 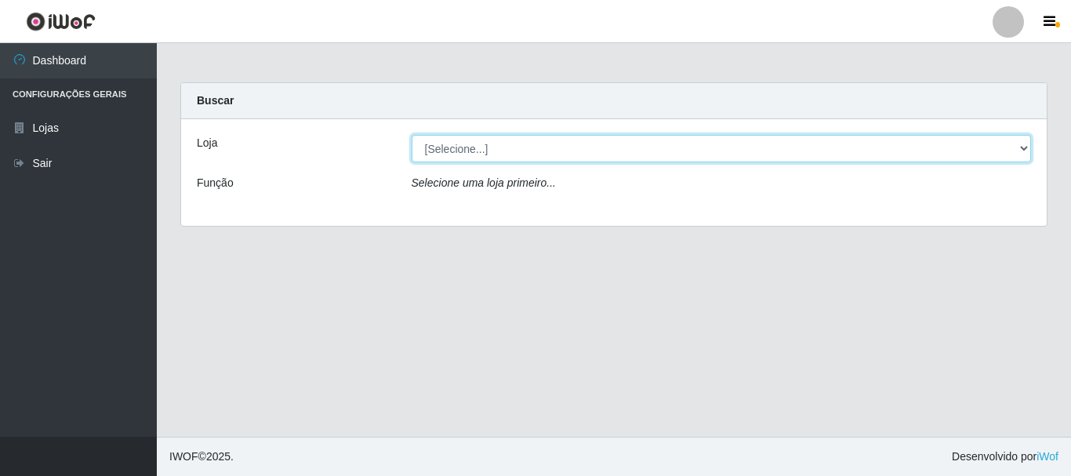 What do you see at coordinates (184, 456) in the screenshot?
I see `span: IWOF` at bounding box center [184, 456].